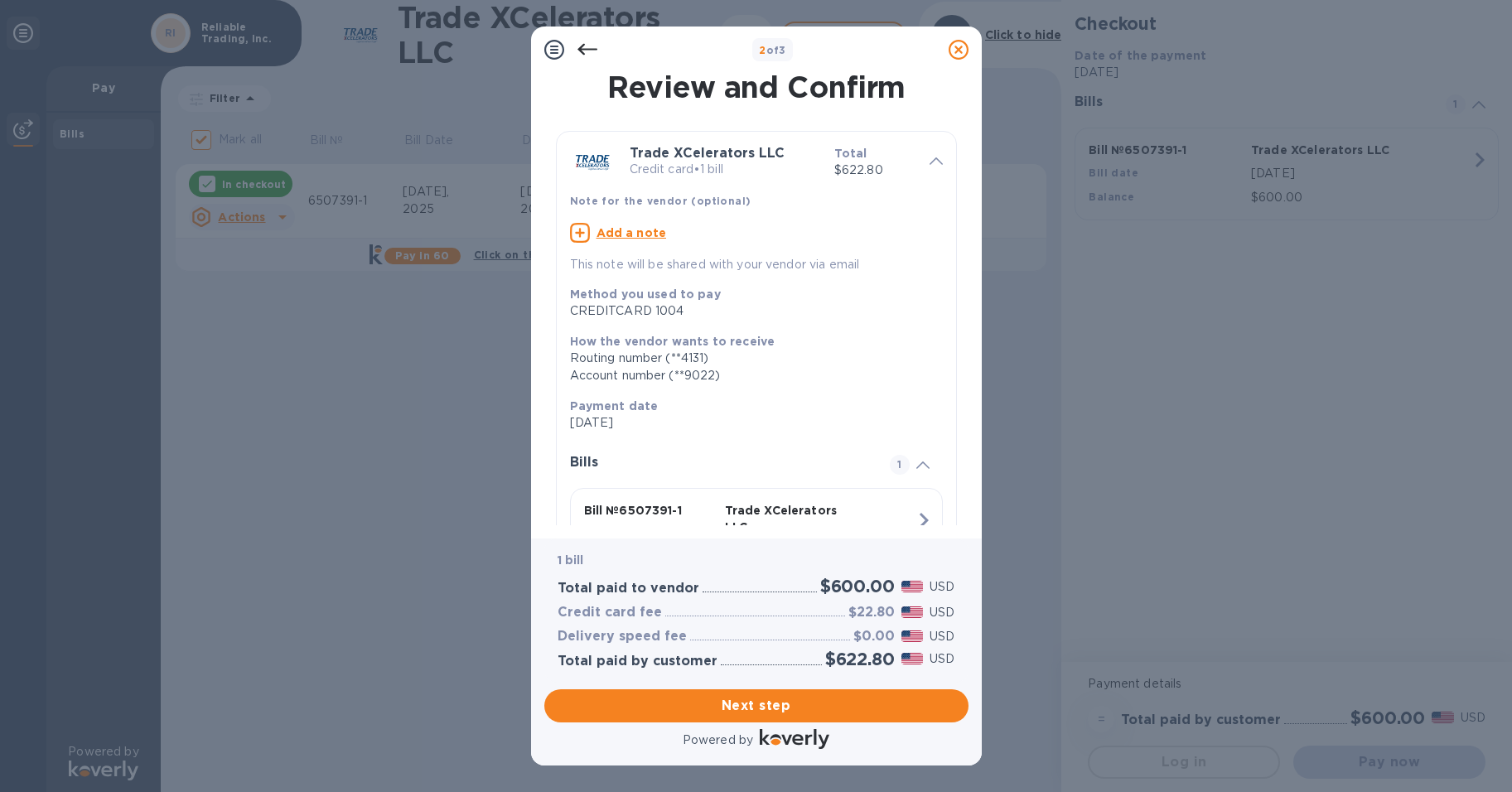 The width and height of the screenshot is (1512, 792). What do you see at coordinates (874, 636) in the screenshot?
I see `h3: $0.00` at bounding box center [874, 636].